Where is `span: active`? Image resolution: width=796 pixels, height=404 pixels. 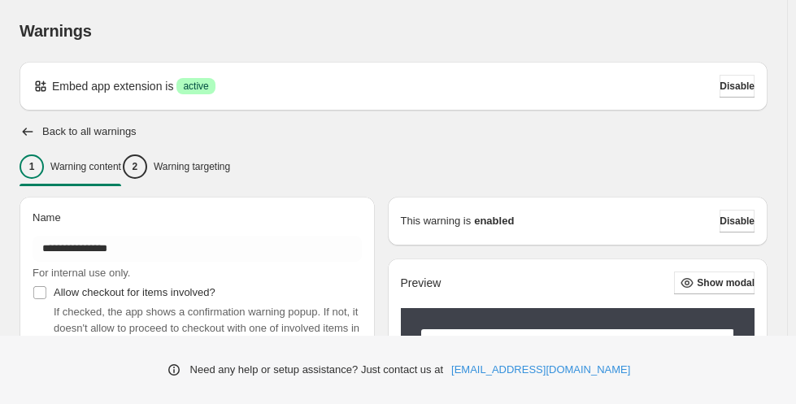
span: active is located at coordinates (195, 86).